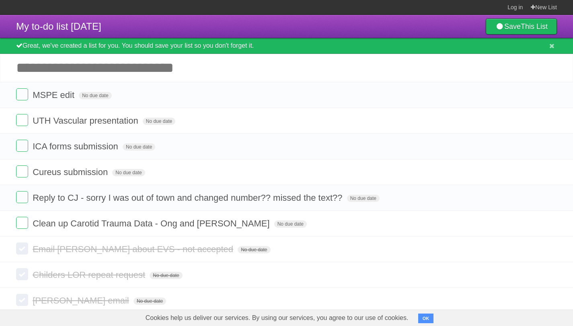 This screenshot has width=573, height=326. I want to click on button: OK, so click(426, 319).